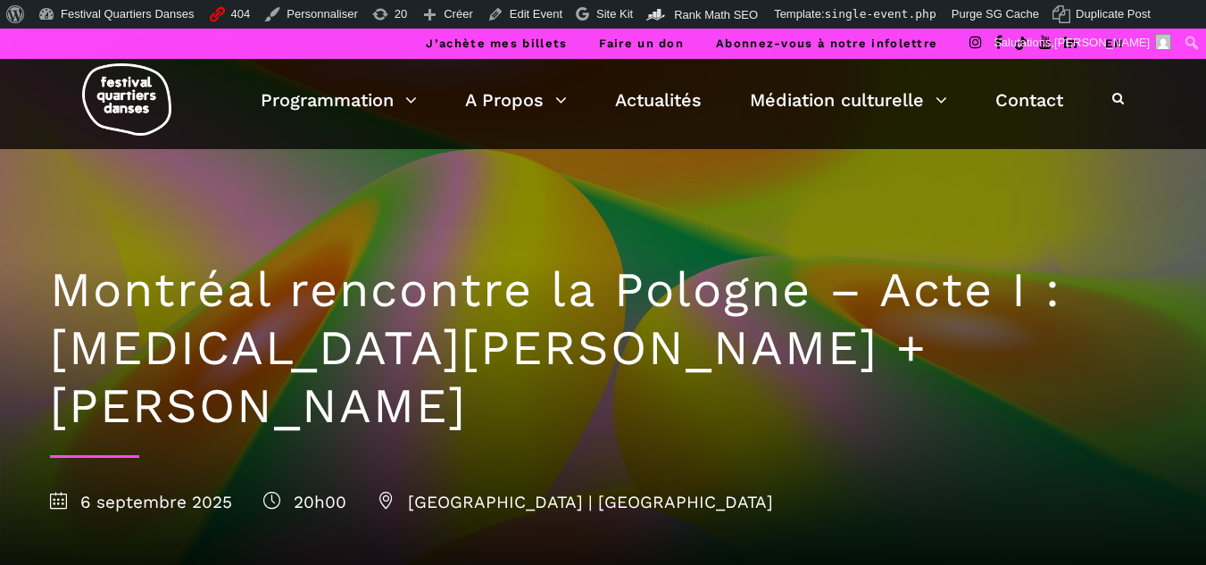  What do you see at coordinates (304, 502) in the screenshot?
I see `span: 20h00` at bounding box center [304, 502].